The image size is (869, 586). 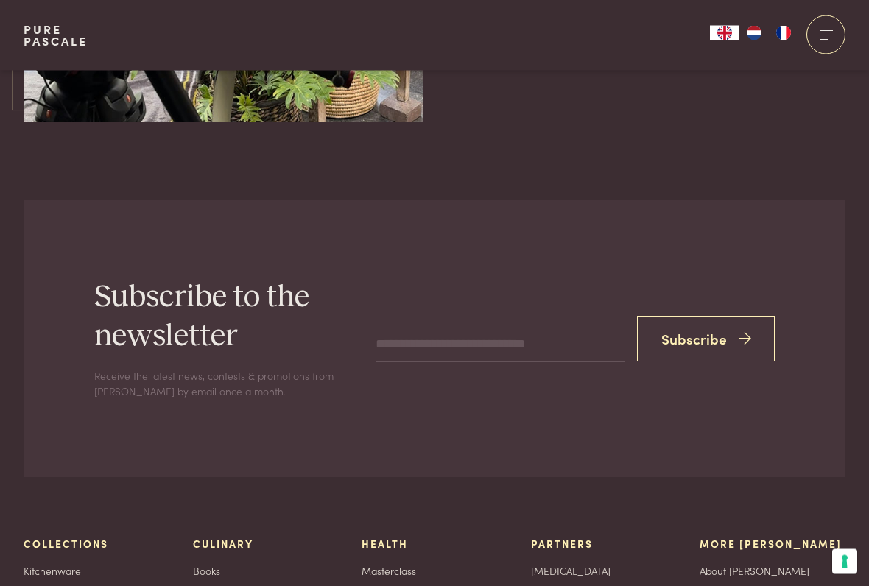 What do you see at coordinates (754, 33) in the screenshot?
I see `a: NL` at bounding box center [754, 33].